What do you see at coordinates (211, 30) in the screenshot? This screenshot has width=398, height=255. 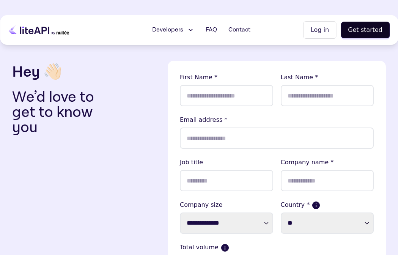 I see `a: FAQ` at bounding box center [211, 30].